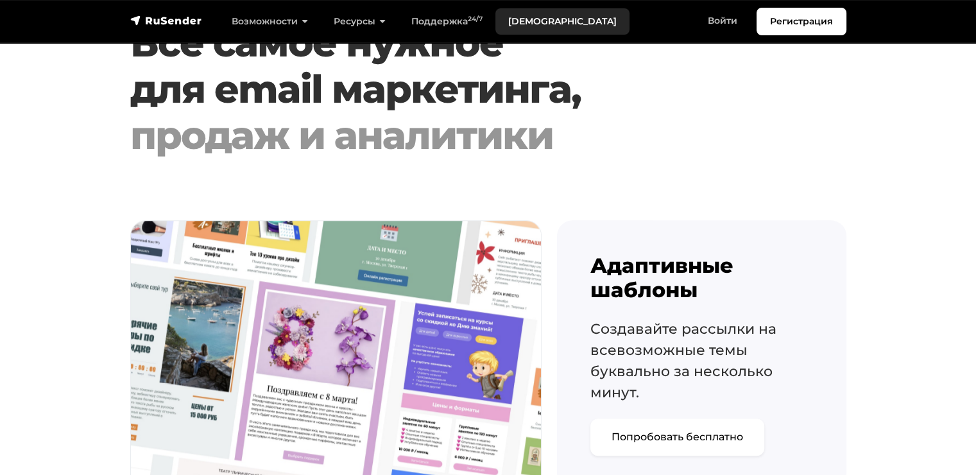 The image size is (976, 475). What do you see at coordinates (802, 21) in the screenshot?
I see `a: Регистрация` at bounding box center [802, 21].